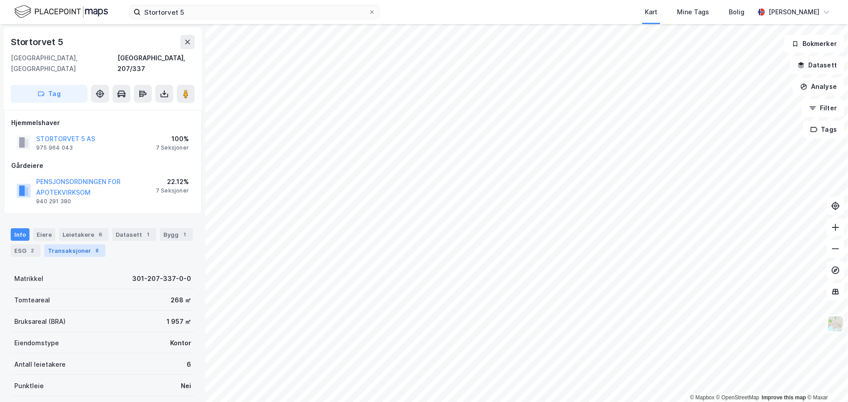  Describe the element at coordinates (162, 279) in the screenshot. I see `div: 301-207-337-0-0` at that location.